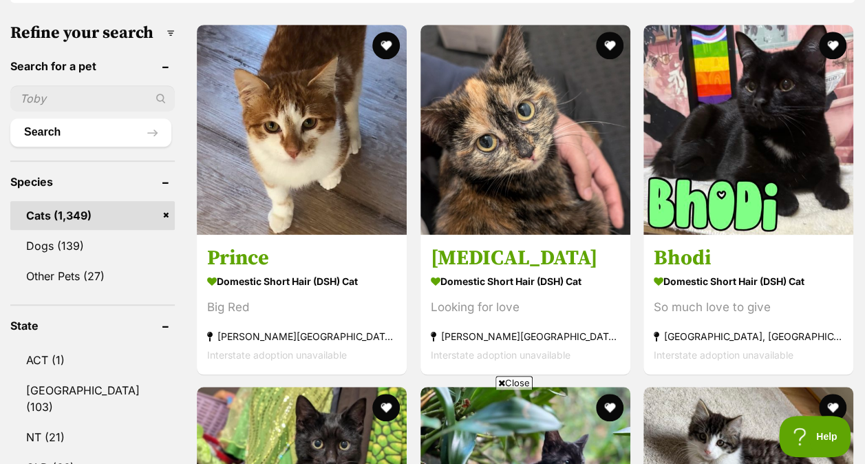  I want to click on div: Looking for love, so click(525, 306).